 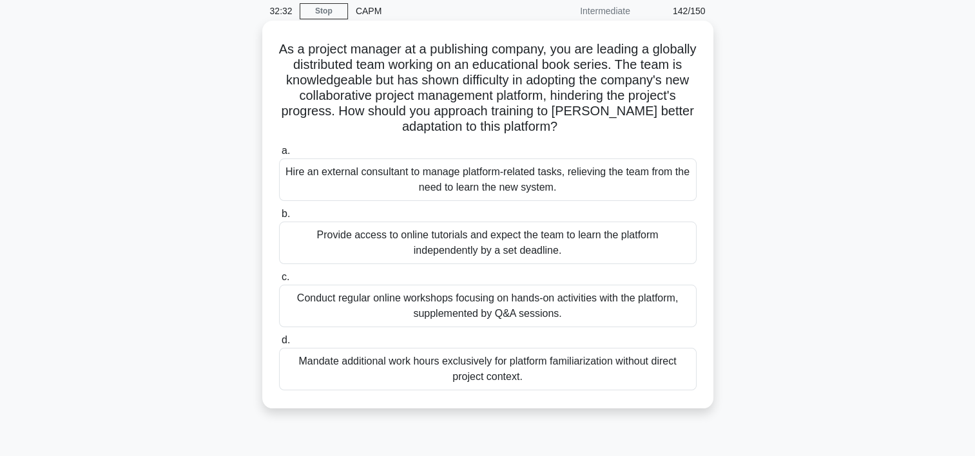 I want to click on div: Hire an external consultant to manage platform-related tasks, relieving the team from the need to..., so click(x=488, y=180).